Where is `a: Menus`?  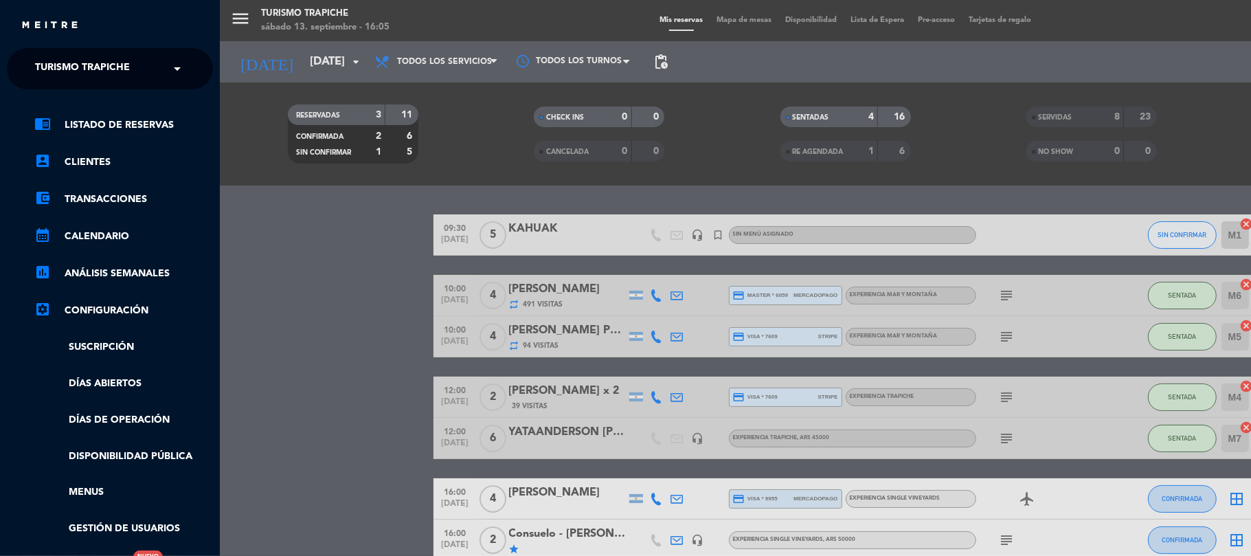 a: Menus is located at coordinates (124, 492).